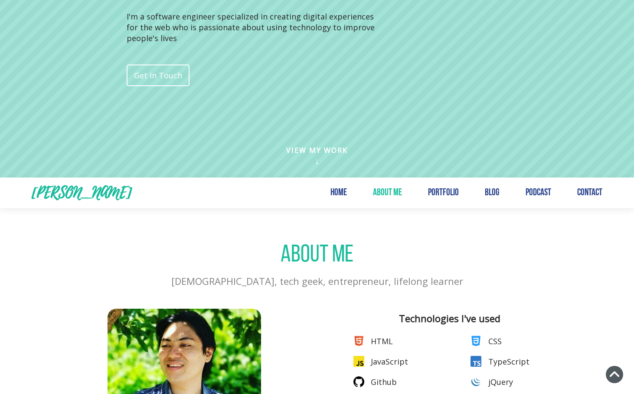 Image resolution: width=634 pixels, height=394 pixels. I want to click on button: Get In Touch, so click(158, 75).